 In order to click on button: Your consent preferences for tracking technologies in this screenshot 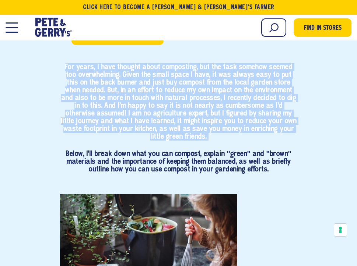, I will do `click(340, 230)`.